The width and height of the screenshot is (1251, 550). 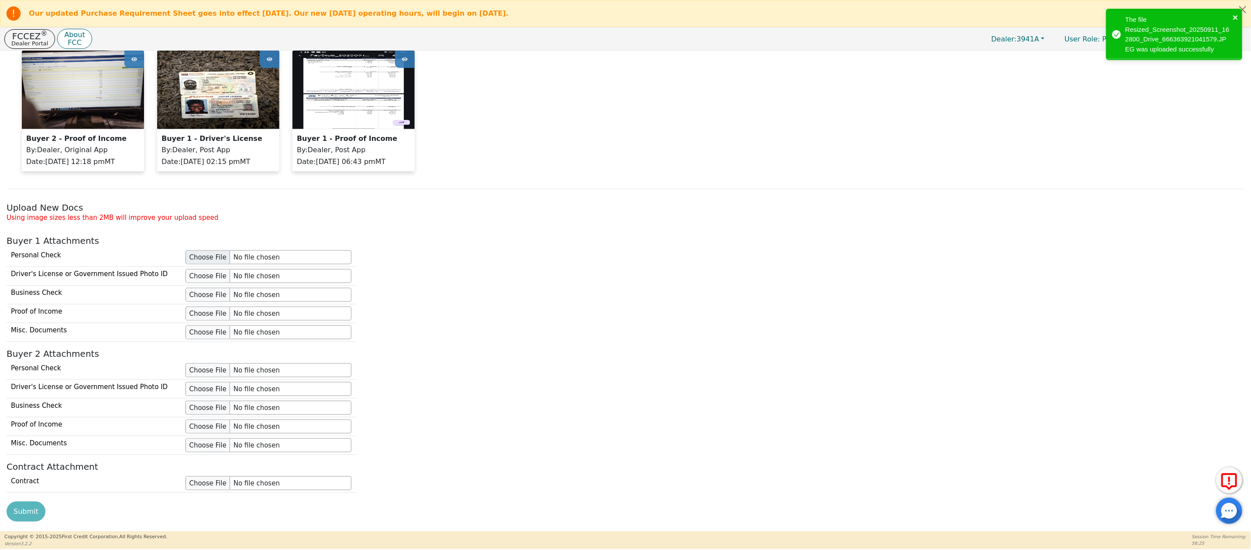 What do you see at coordinates (86, 537) in the screenshot?
I see `p: Copyright © 2015- 2025 First Credit Corporation.` at bounding box center [86, 537].